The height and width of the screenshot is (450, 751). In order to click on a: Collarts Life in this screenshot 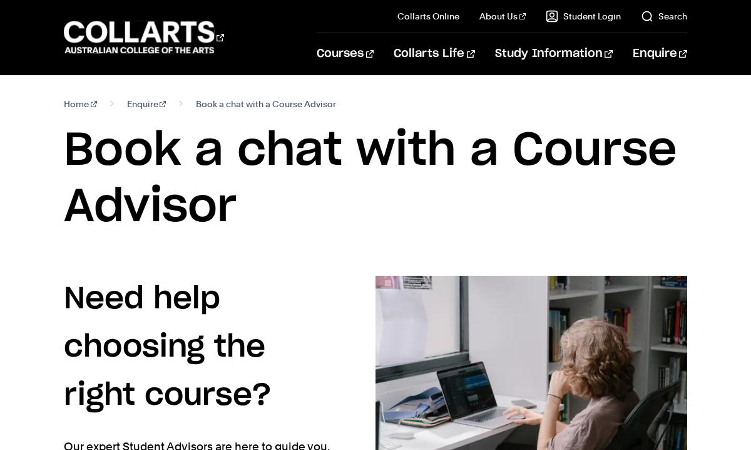, I will do `click(434, 54)`.